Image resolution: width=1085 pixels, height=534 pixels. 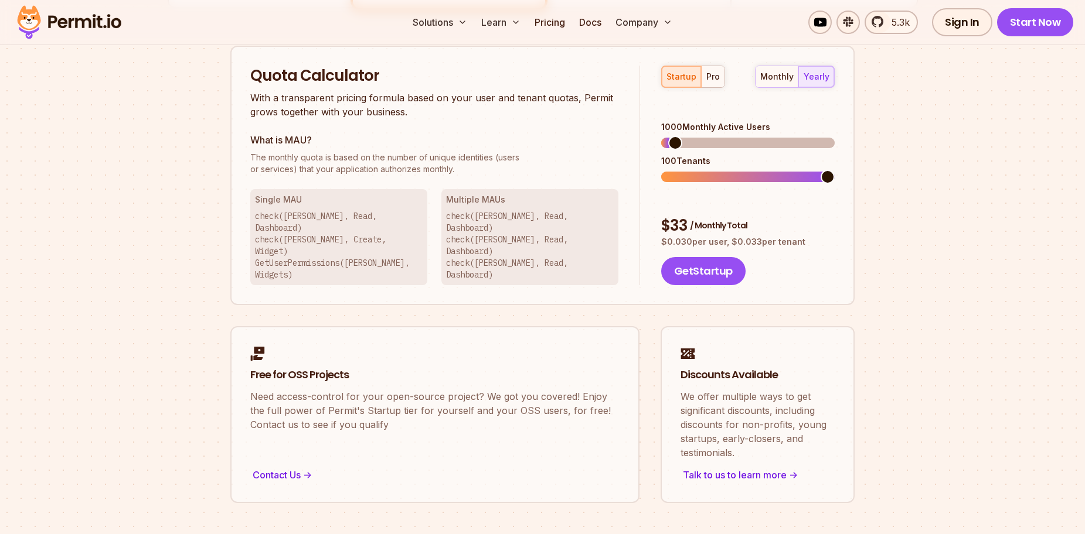 What do you see at coordinates (435, 411) in the screenshot?
I see `p: Need access-control for your open-source project? We got you covered! Enjoy the full power of Per...` at bounding box center [435, 411].